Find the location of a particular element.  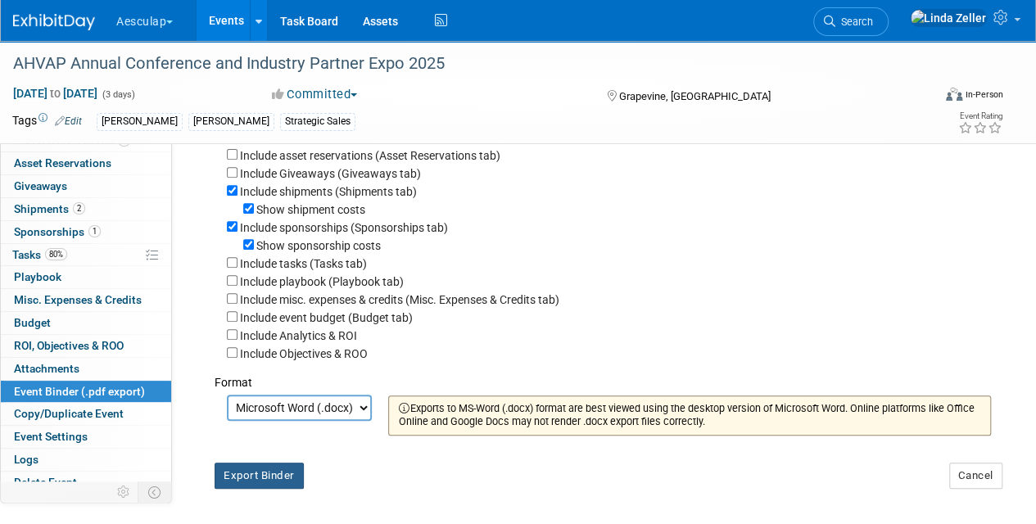

div: AHVAP Annual Conference and Industry Partner Expo 2025 is located at coordinates (463, 64).